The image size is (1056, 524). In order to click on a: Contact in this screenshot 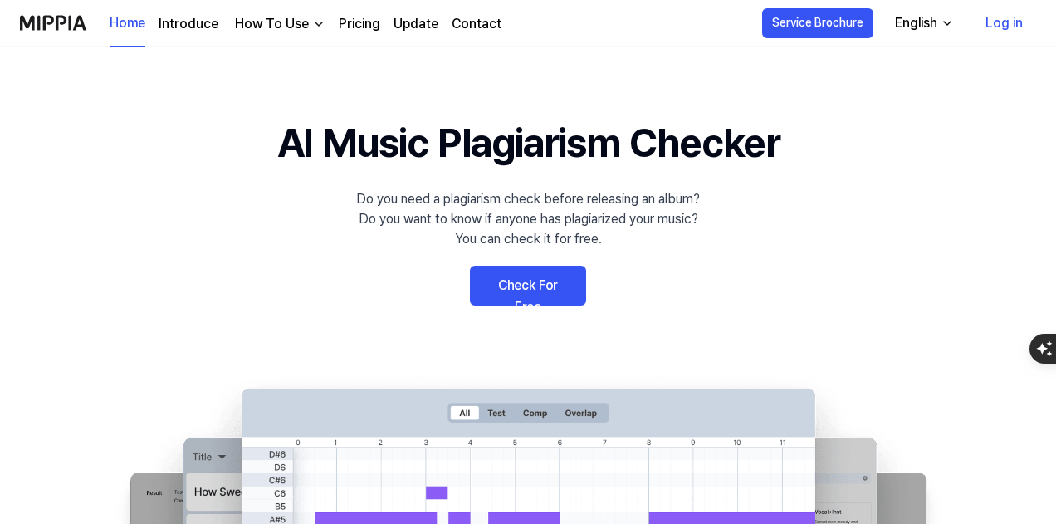, I will do `click(476, 24)`.